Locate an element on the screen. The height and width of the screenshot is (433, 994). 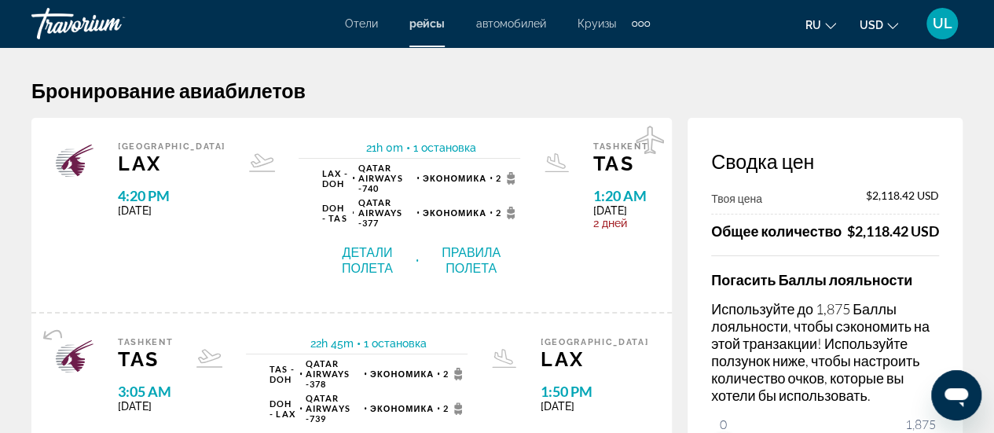
span: 21h 0m is located at coordinates (384, 148).